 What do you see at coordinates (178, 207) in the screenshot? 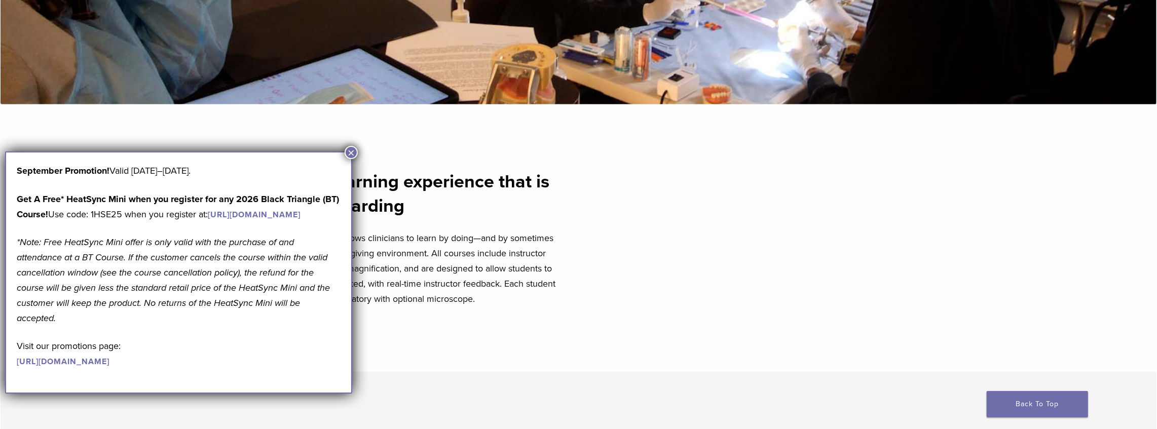
I see `strong: Get A Free* HeatSync Mini when you register for any 2026 Black Triangle (BT) Course!` at bounding box center [178, 207].